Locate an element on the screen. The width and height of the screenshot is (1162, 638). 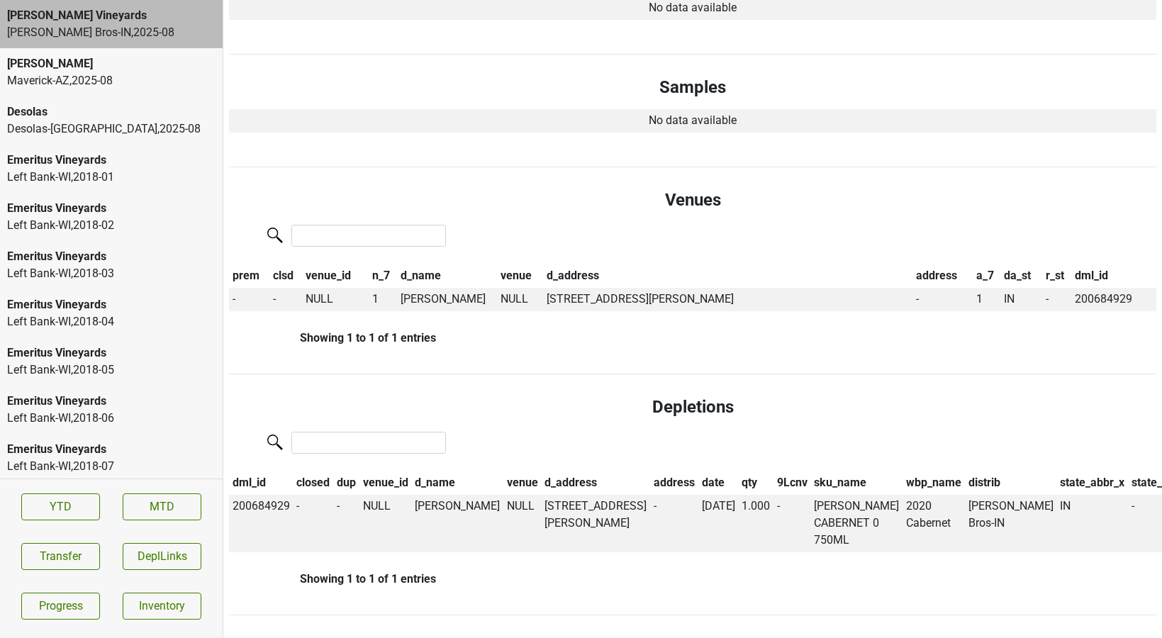
button: Transfer is located at coordinates (60, 556).